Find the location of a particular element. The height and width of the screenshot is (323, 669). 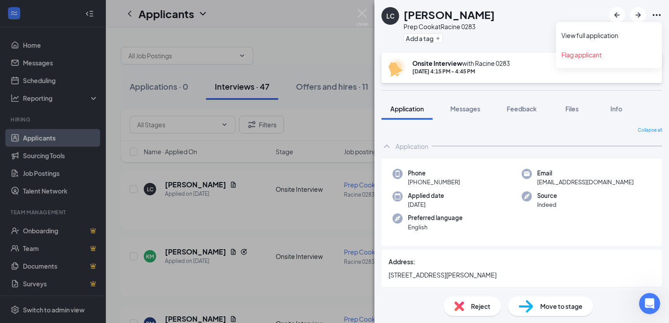

span: Preferred language is located at coordinates (435, 218).